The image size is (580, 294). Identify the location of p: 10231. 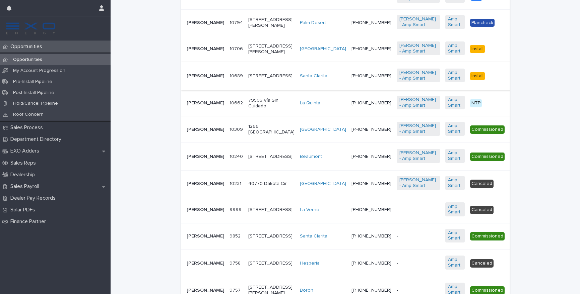
(236, 183).